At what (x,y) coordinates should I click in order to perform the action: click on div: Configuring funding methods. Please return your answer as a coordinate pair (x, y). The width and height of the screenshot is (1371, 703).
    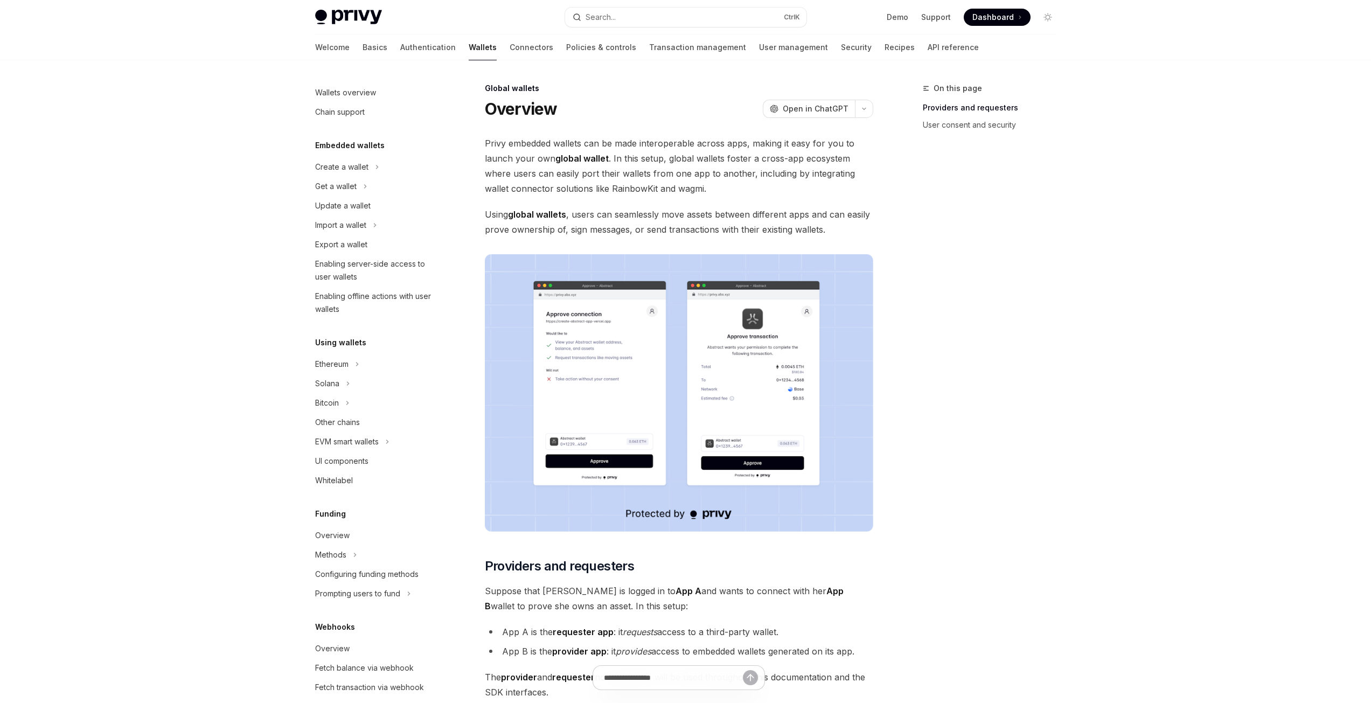
    Looking at the image, I should click on (367, 574).